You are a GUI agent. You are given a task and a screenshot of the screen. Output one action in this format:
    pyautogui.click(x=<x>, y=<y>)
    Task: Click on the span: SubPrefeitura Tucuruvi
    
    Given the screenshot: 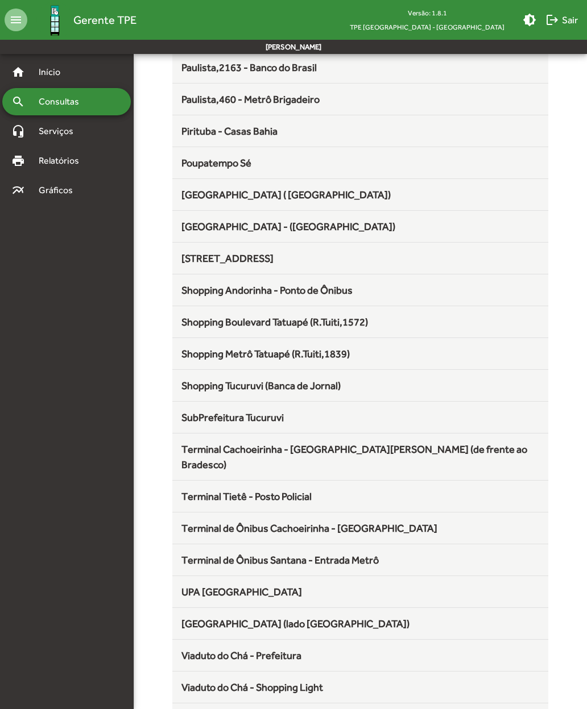 What is the action you would take?
    pyautogui.click(x=232, y=417)
    